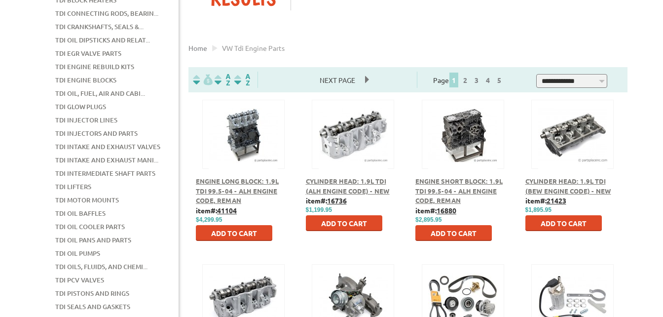 Image resolution: width=663 pixels, height=317 pixels. What do you see at coordinates (107, 13) in the screenshot?
I see `a: TDI Connecting Rods, Bearin...` at bounding box center [107, 13].